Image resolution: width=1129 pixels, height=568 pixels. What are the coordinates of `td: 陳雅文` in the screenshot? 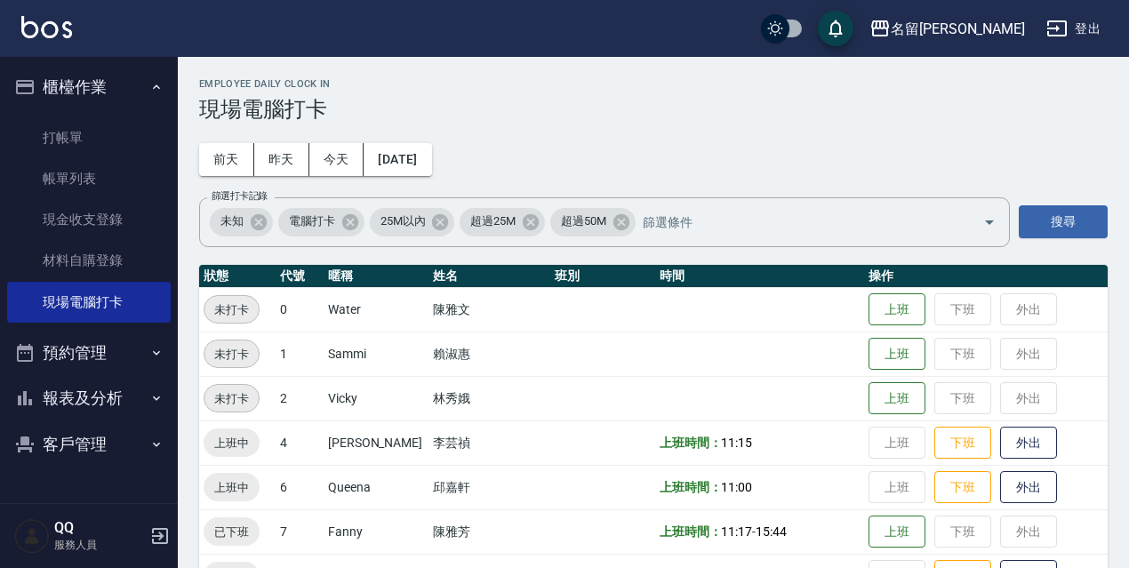 It's located at (489, 309).